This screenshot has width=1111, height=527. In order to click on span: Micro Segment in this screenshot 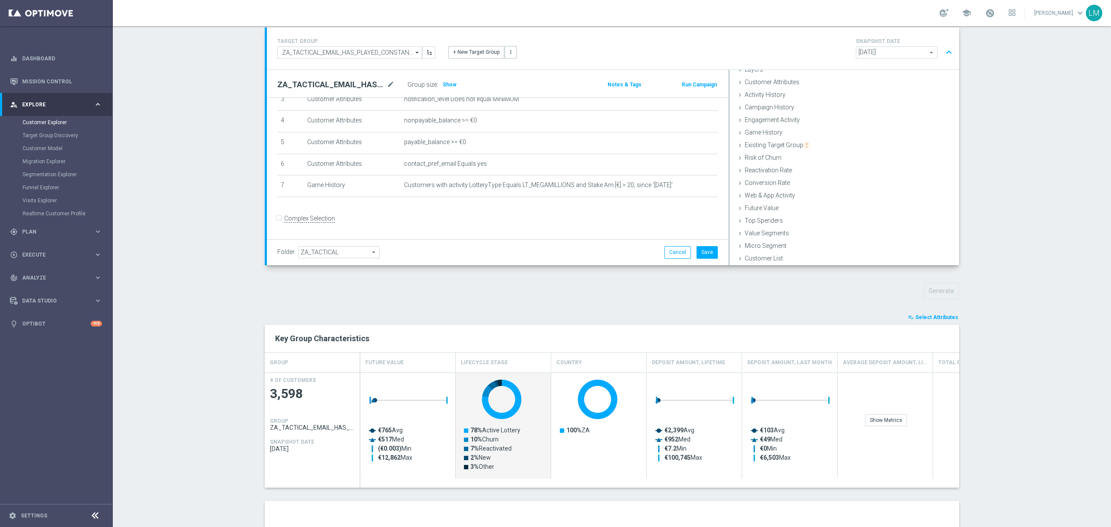, I will do `click(766, 246)`.